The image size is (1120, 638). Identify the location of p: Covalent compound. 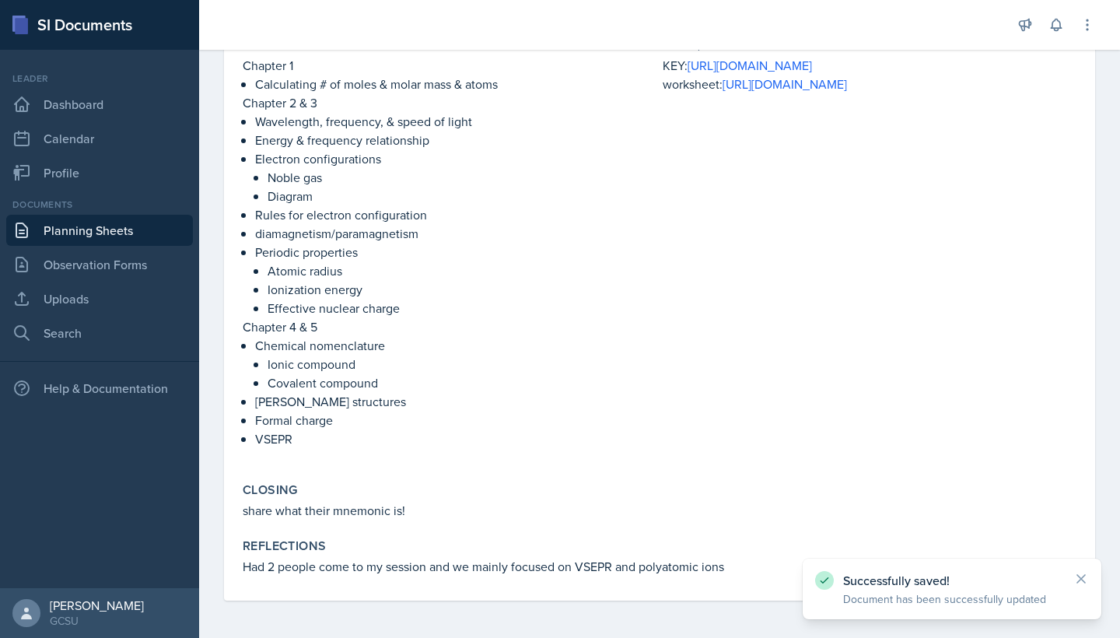
(462, 383).